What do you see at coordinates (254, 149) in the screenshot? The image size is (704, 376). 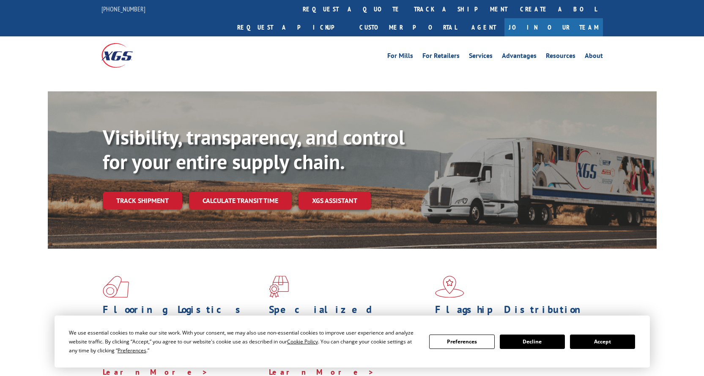 I see `b: Visibility, transparency, and control for your entire supply chain.` at bounding box center [254, 149].